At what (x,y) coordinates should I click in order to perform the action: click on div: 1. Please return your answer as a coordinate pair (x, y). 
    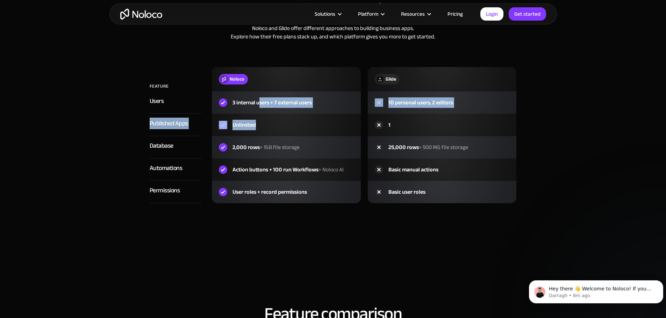
    Looking at the image, I should click on (389, 125).